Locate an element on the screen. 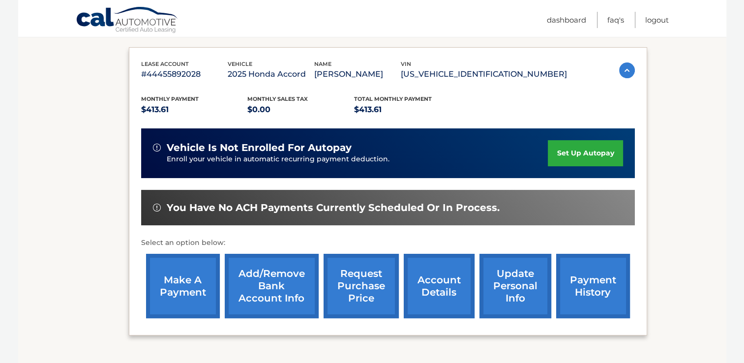 The image size is (744, 363). a: Dashboard is located at coordinates (567, 20).